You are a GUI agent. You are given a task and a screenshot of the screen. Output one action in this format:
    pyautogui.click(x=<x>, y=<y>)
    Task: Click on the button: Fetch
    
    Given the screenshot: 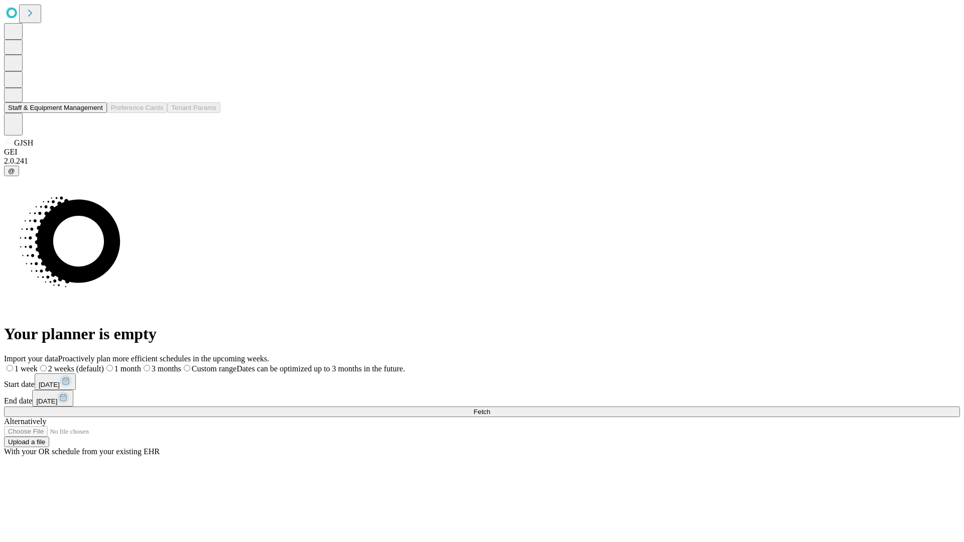 What is the action you would take?
    pyautogui.click(x=482, y=412)
    